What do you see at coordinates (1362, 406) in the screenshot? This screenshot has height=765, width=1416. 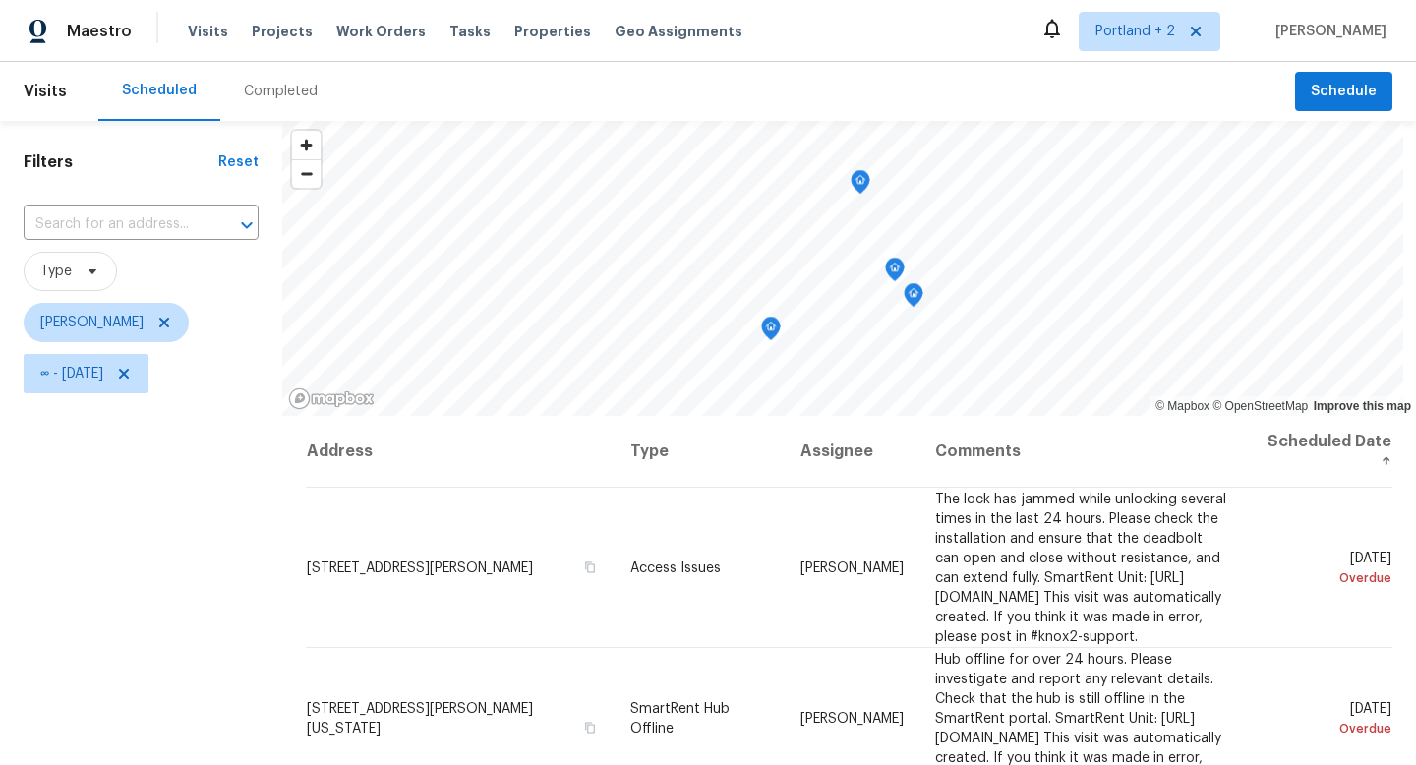 I see `a: Improve this map` at bounding box center [1362, 406].